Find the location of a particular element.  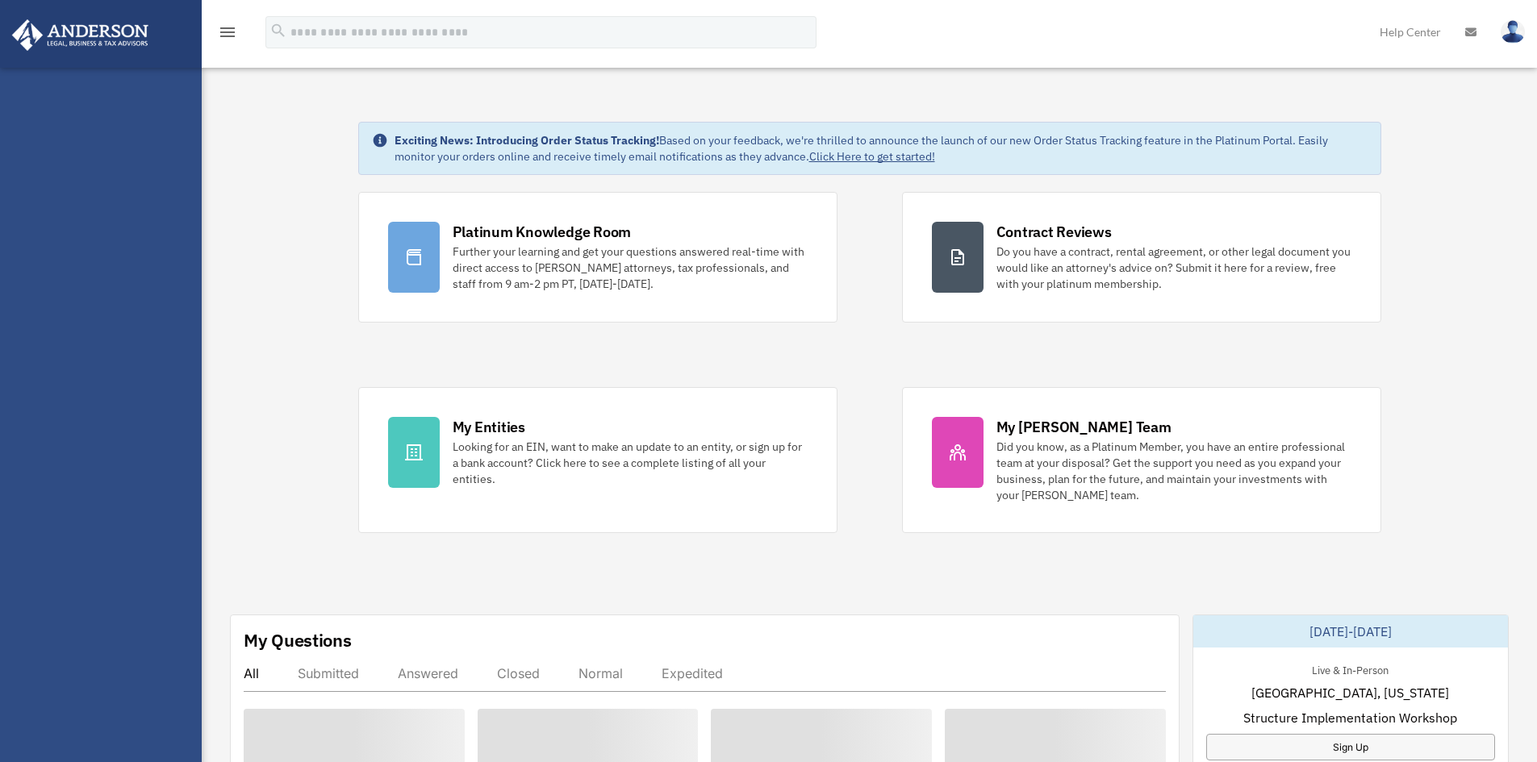

div: Contract Reviews is located at coordinates (1054, 232).